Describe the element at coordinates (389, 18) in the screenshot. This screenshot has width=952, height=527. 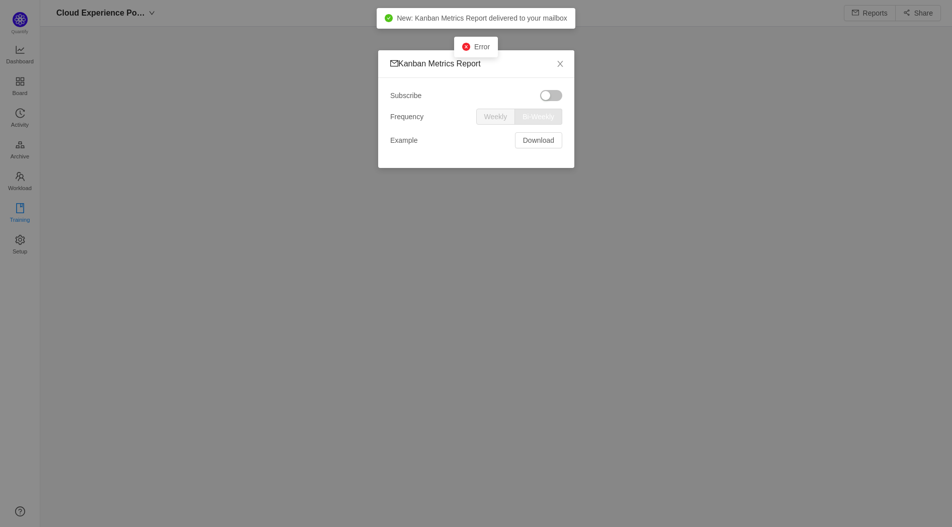
I see `i: icon: check-circle` at that location.